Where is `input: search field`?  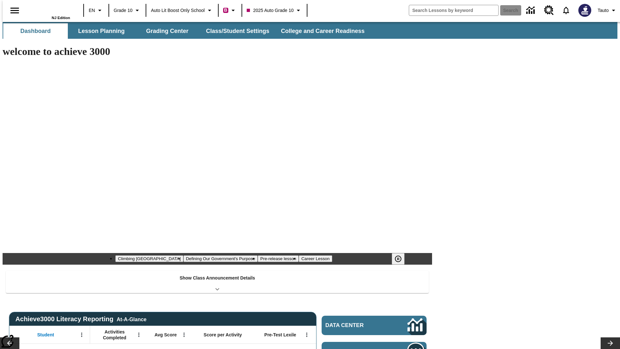 input: search field is located at coordinates (454, 10).